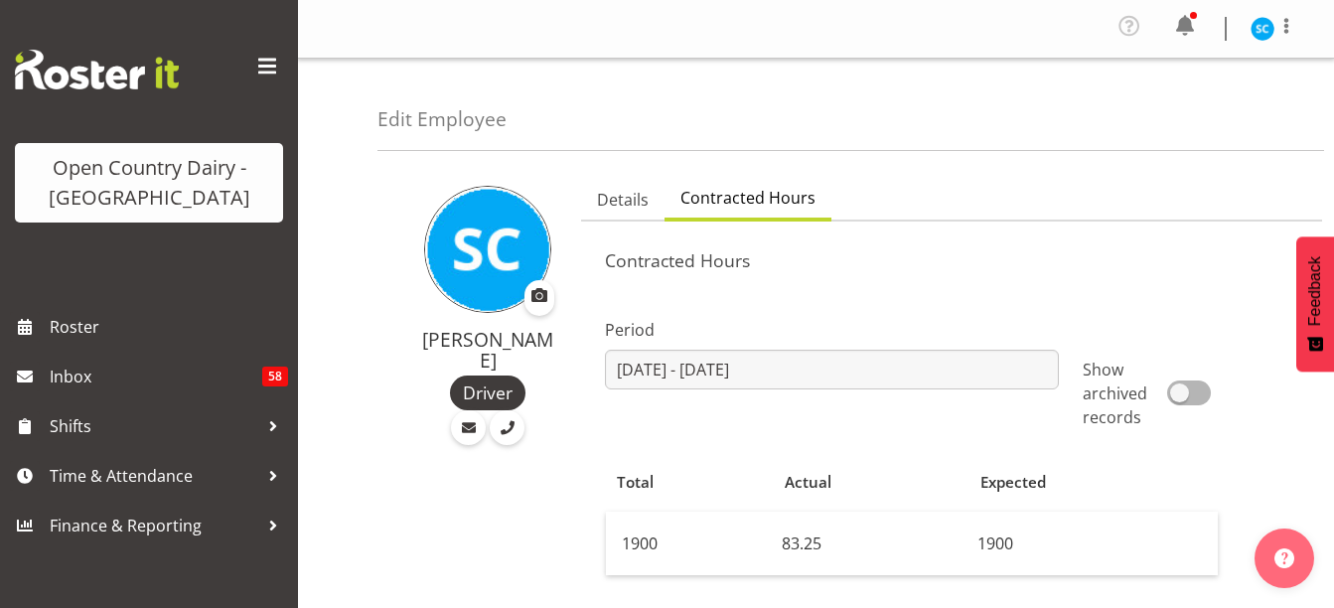  I want to click on div: Total, so click(689, 482).